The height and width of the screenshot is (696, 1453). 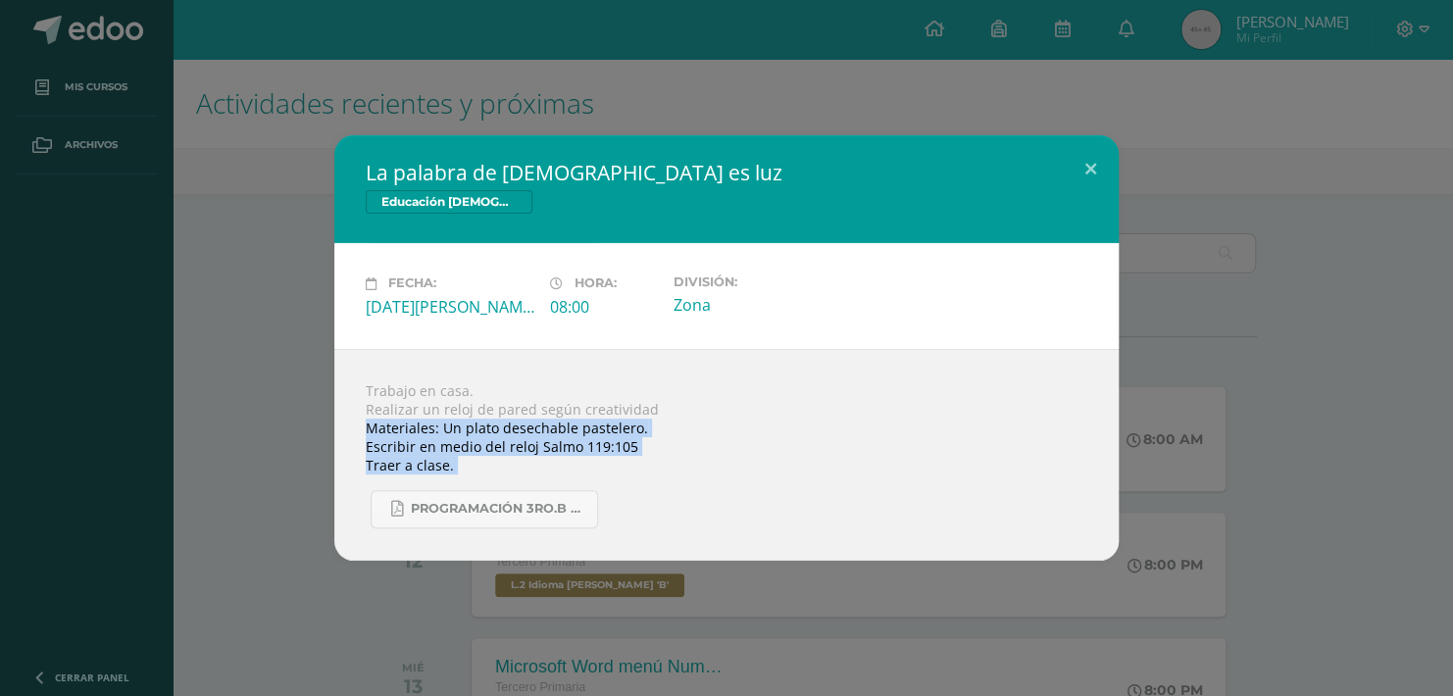 I want to click on span: Fecha:, so click(x=412, y=283).